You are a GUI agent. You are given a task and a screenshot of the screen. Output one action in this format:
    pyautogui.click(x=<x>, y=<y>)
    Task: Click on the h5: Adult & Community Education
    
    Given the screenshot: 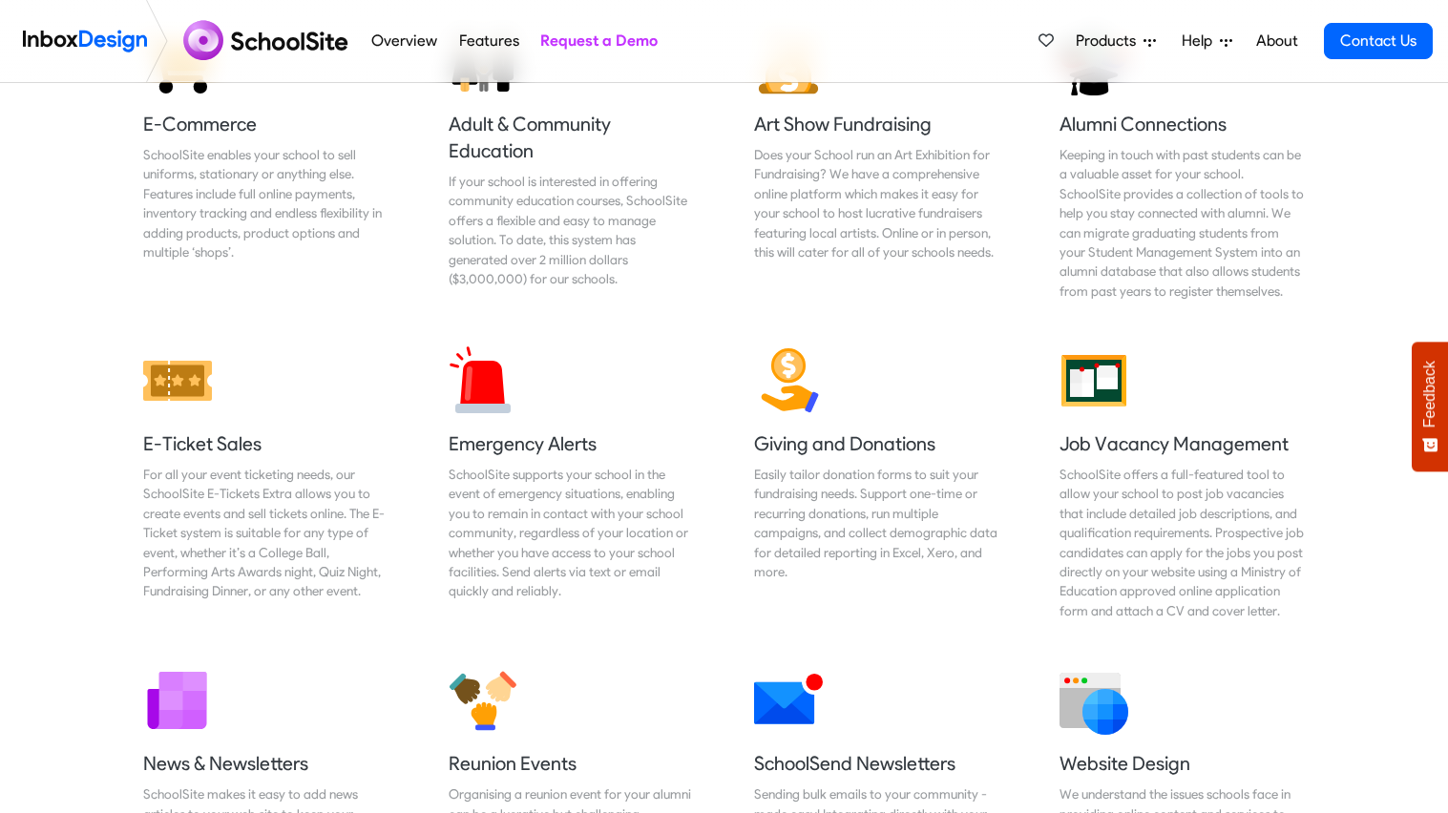 What is the action you would take?
    pyautogui.click(x=572, y=137)
    